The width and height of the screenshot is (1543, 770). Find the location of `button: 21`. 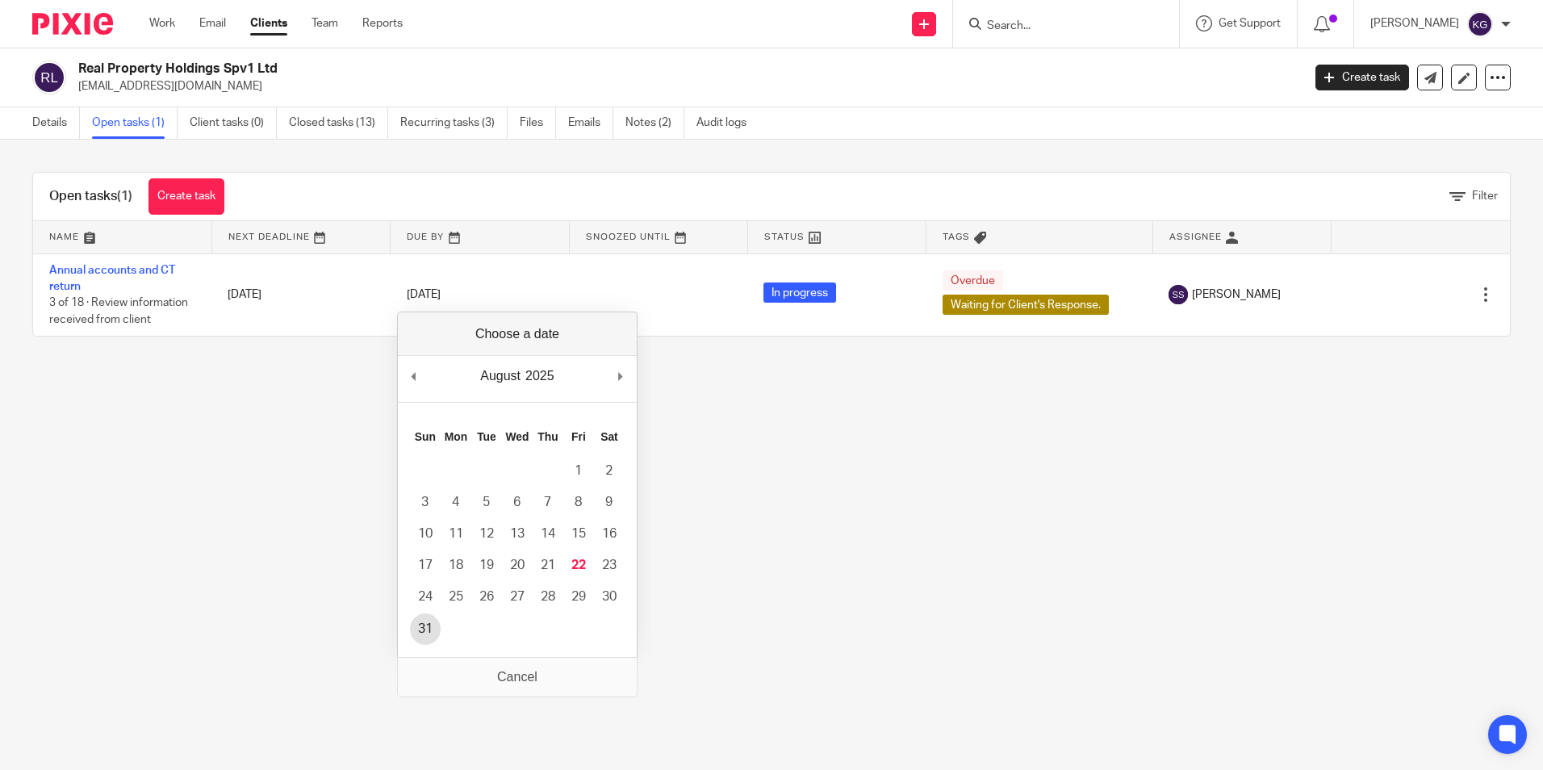

button: 21 is located at coordinates (548, 565).